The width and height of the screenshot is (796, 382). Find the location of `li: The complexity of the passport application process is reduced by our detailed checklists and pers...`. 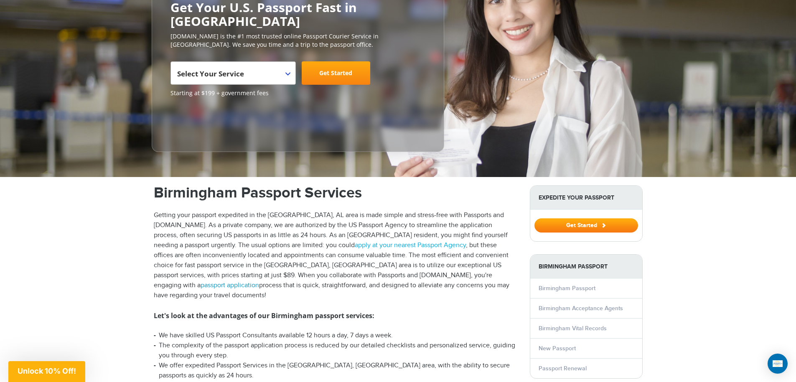

li: The complexity of the passport application process is reduced by our detailed checklists and pers... is located at coordinates (336, 351).